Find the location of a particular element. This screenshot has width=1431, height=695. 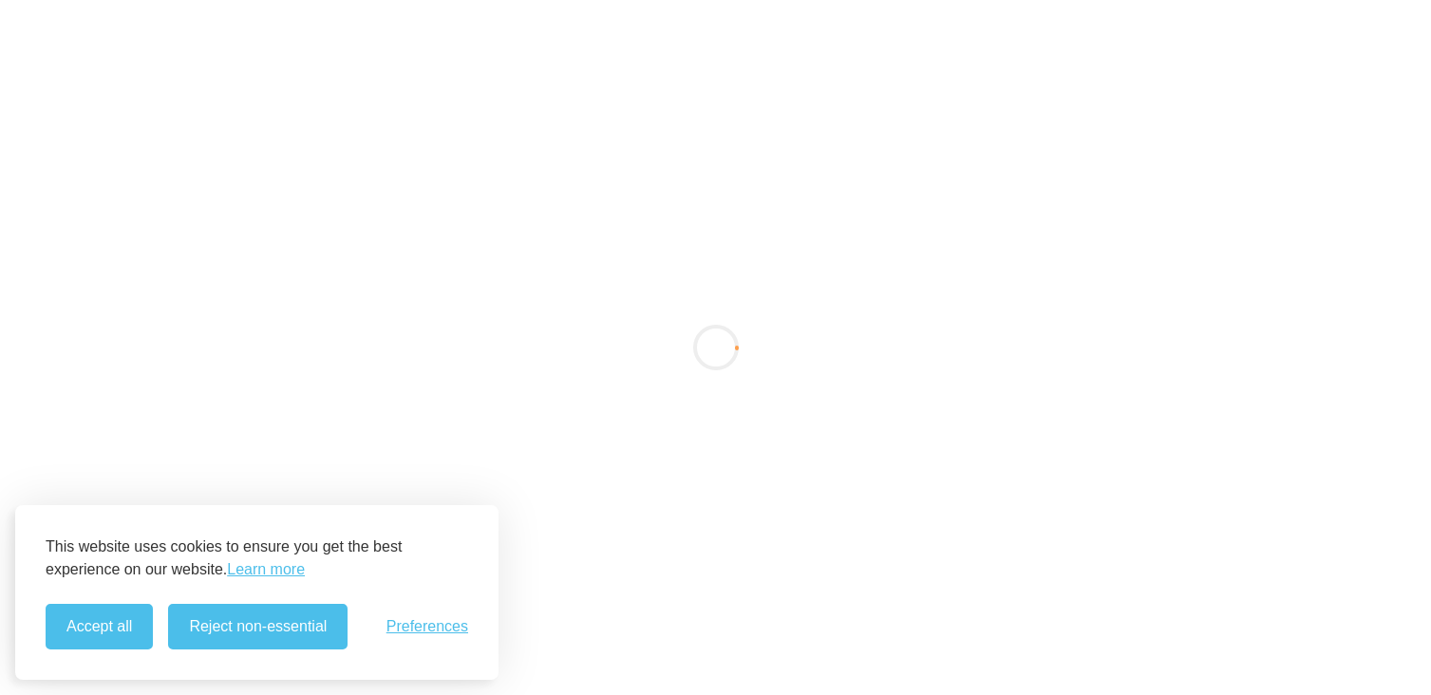

button: Reject non-essential is located at coordinates (257, 627).